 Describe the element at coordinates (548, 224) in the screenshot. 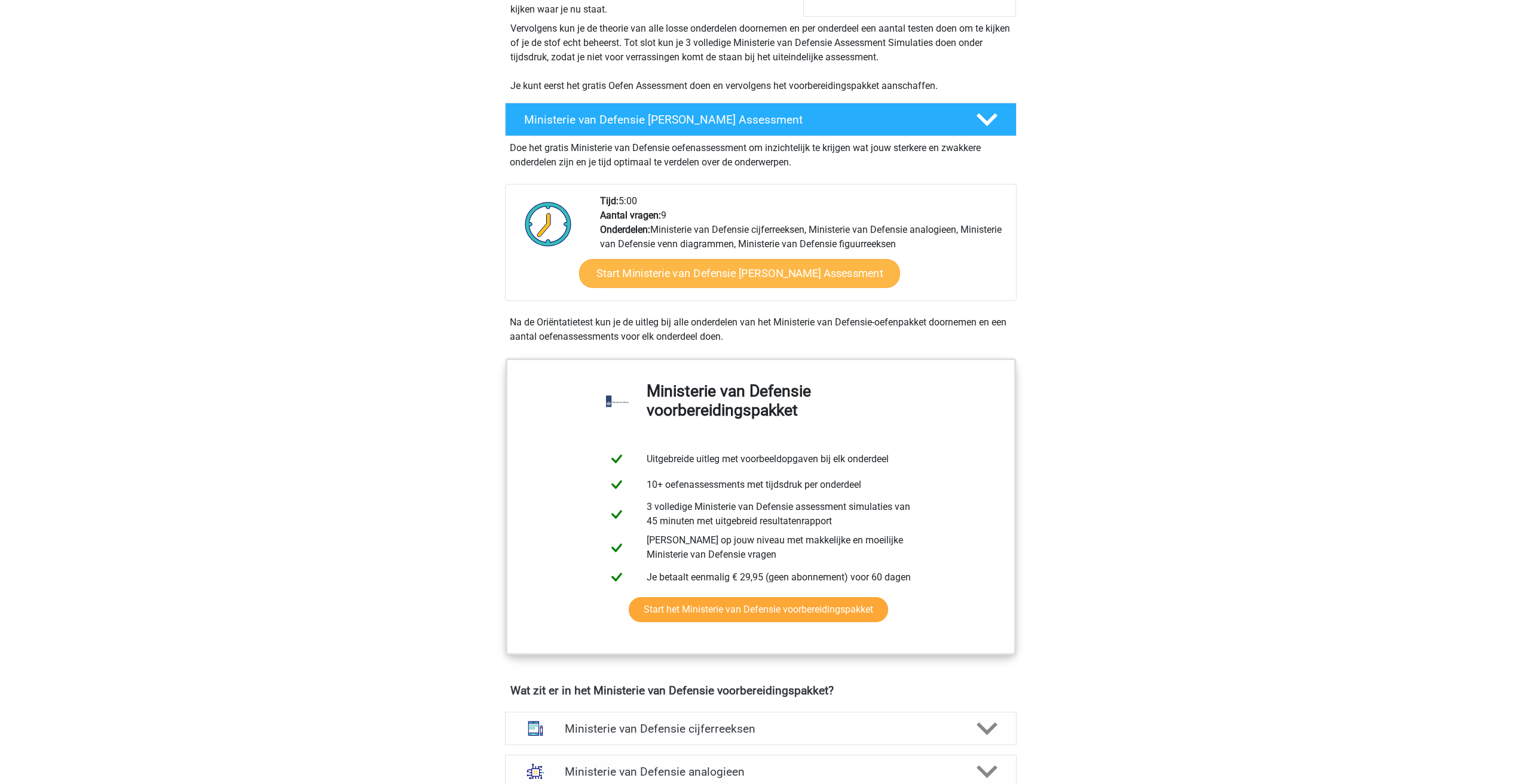

I see `img: Klok` at that location.